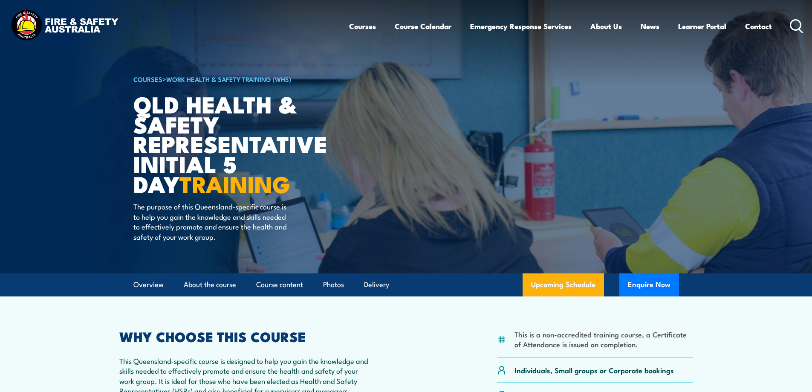 The image size is (812, 392). Describe the element at coordinates (362, 26) in the screenshot. I see `a: Courses` at that location.